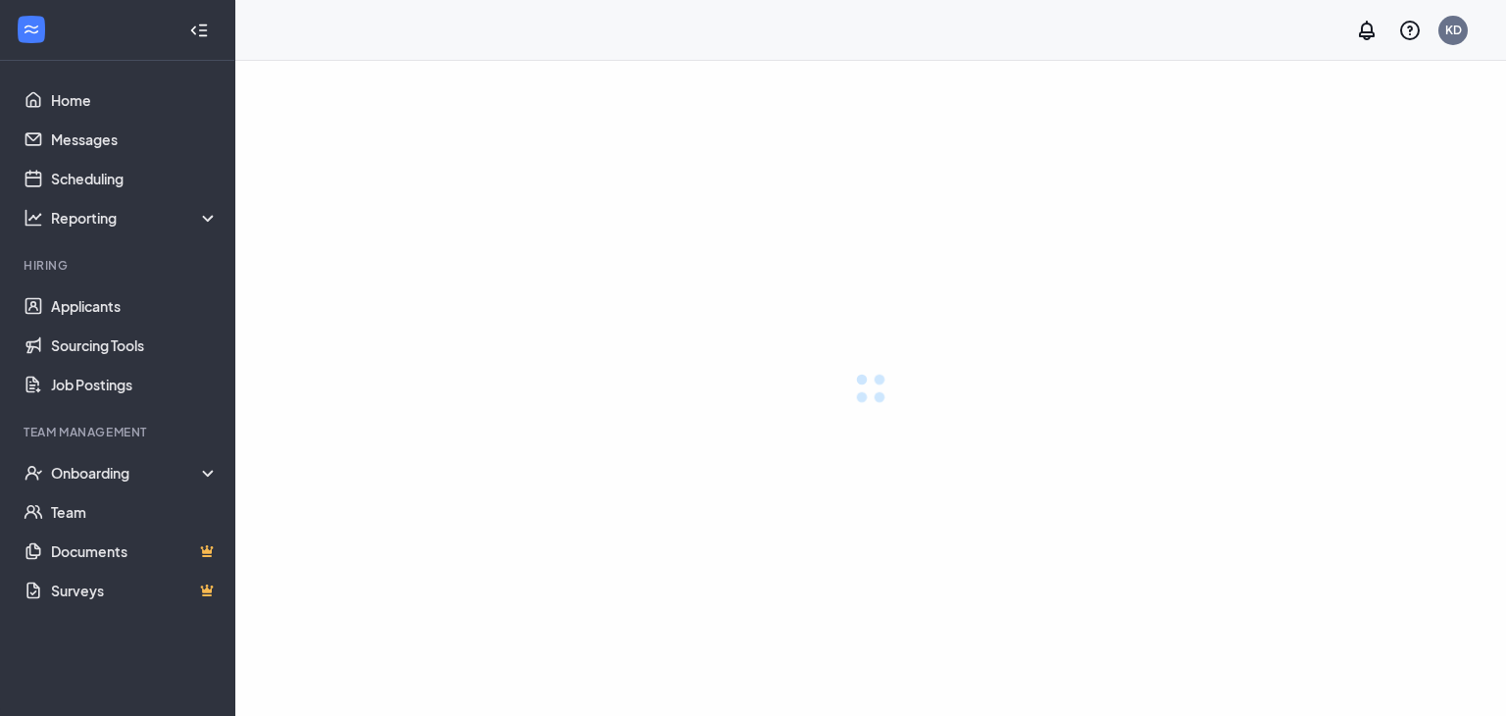 The height and width of the screenshot is (716, 1506). What do you see at coordinates (199, 30) in the screenshot?
I see `svg: Collapse` at bounding box center [199, 30].